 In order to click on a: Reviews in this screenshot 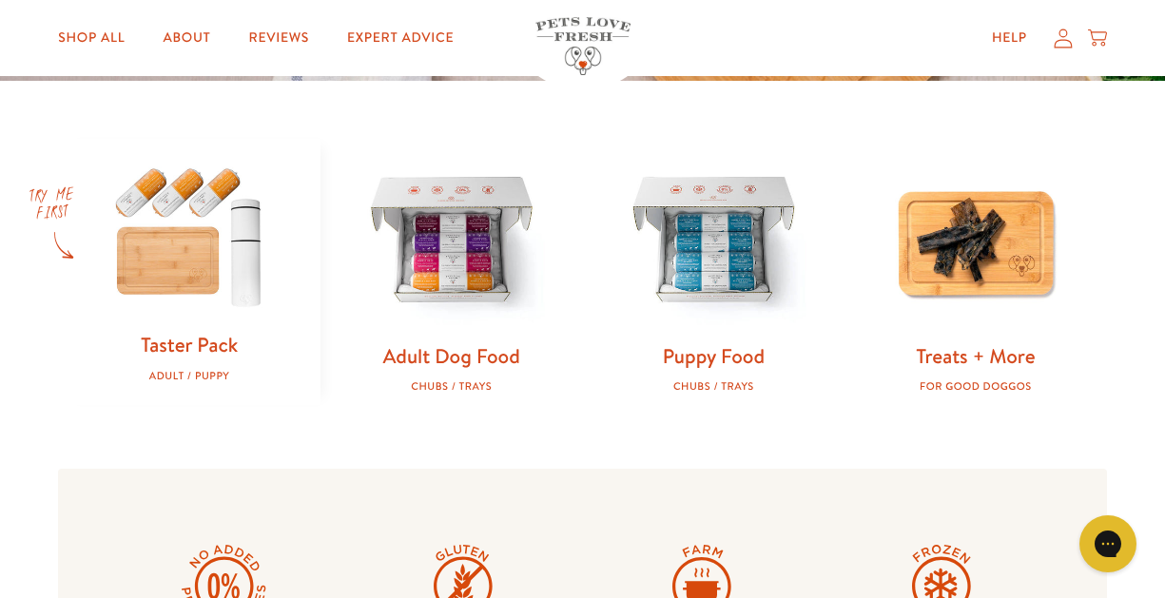, I will do `click(279, 38)`.